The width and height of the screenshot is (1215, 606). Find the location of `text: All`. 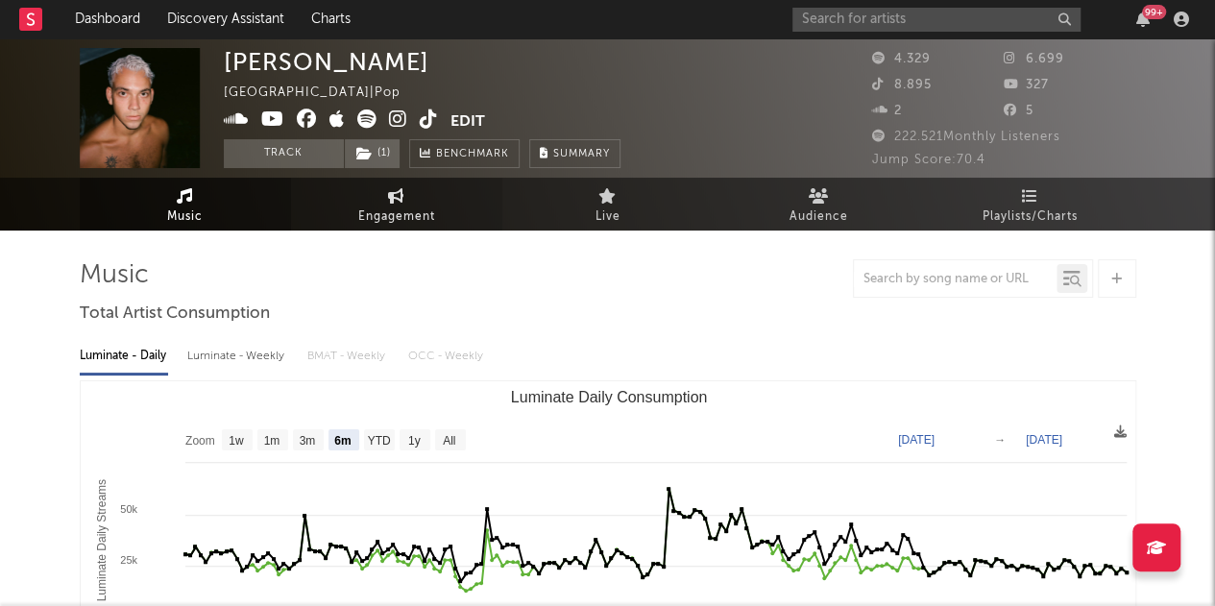

text: All is located at coordinates (449, 441).